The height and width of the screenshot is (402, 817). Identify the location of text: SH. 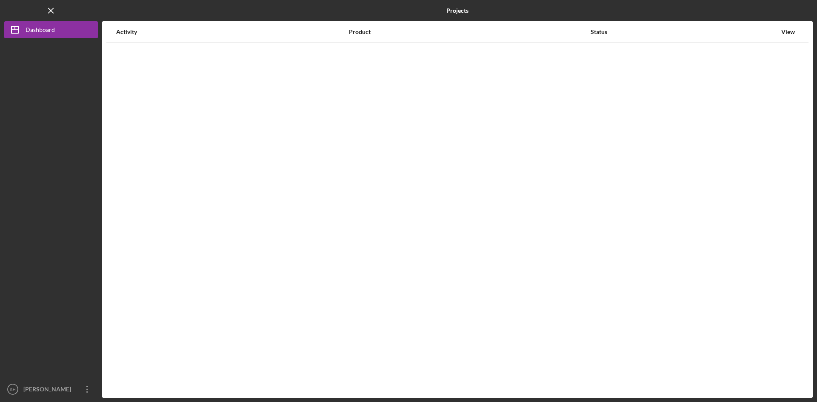
(12, 390).